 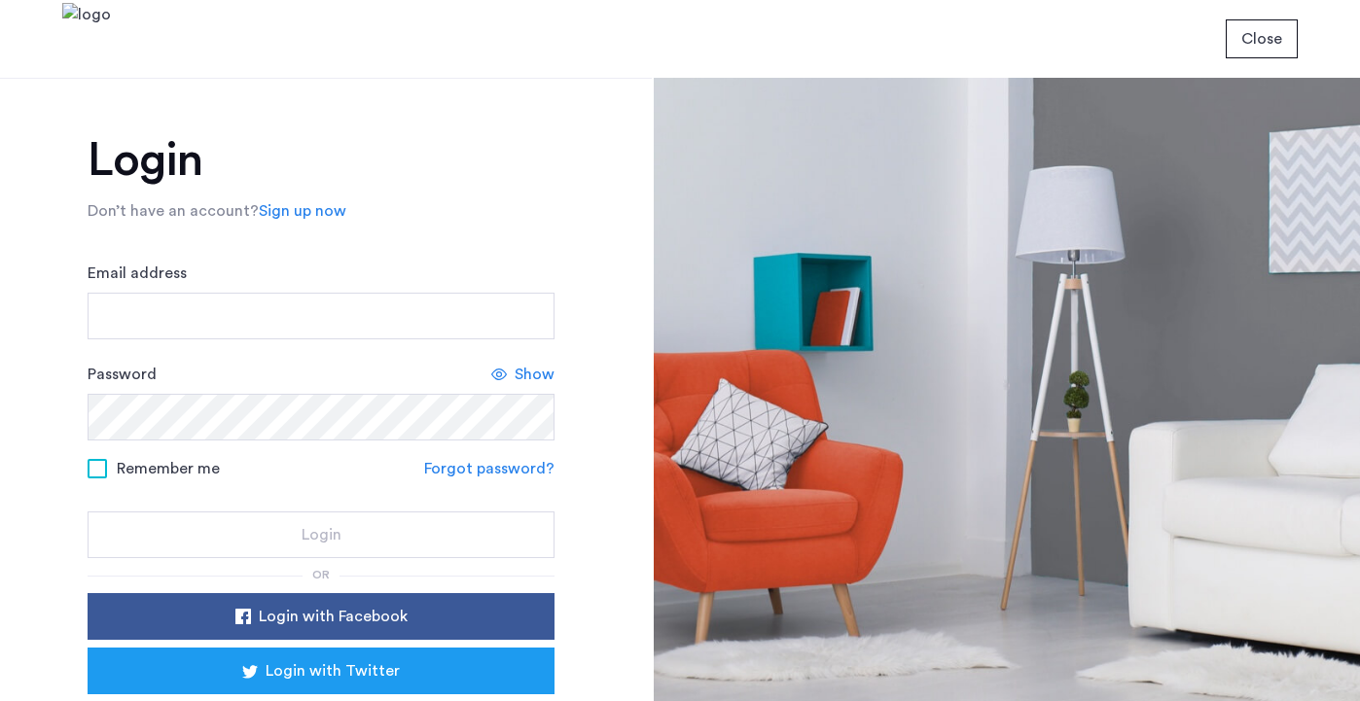 I want to click on span: Remember me, so click(x=168, y=469).